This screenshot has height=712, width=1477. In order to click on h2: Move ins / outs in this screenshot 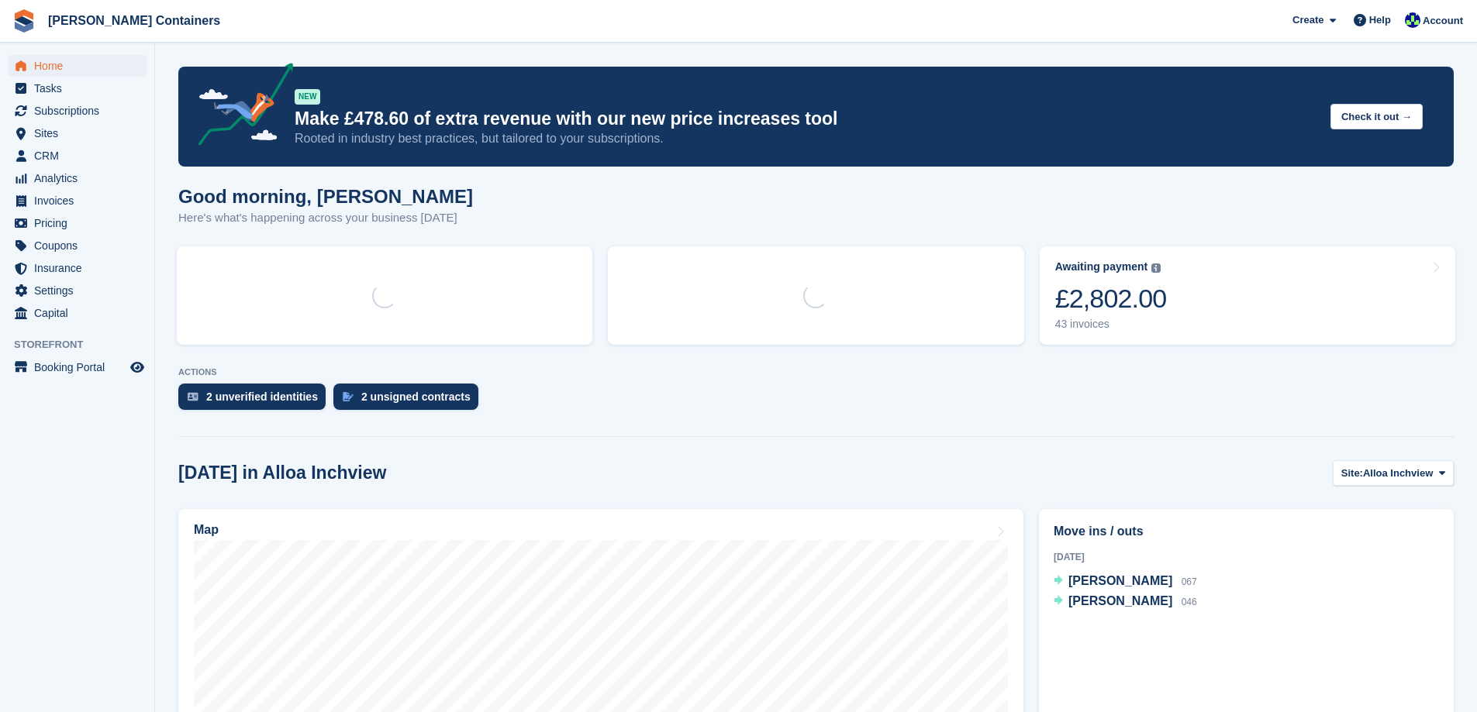, I will do `click(1246, 532)`.